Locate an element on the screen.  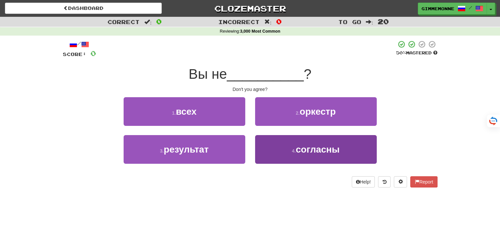
small: 4 . is located at coordinates (294, 151).